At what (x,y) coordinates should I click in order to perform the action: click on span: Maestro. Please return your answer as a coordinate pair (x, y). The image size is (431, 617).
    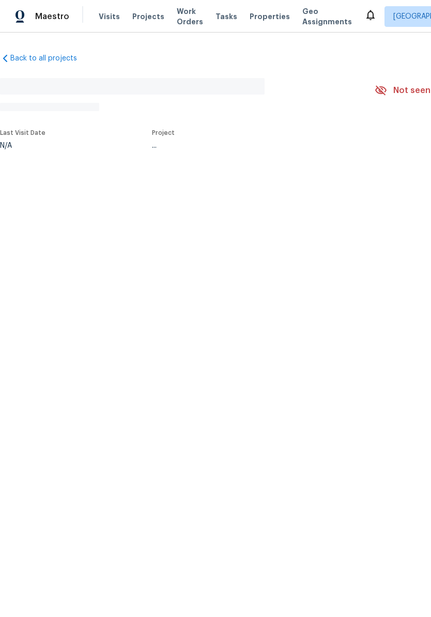
    Looking at the image, I should click on (52, 17).